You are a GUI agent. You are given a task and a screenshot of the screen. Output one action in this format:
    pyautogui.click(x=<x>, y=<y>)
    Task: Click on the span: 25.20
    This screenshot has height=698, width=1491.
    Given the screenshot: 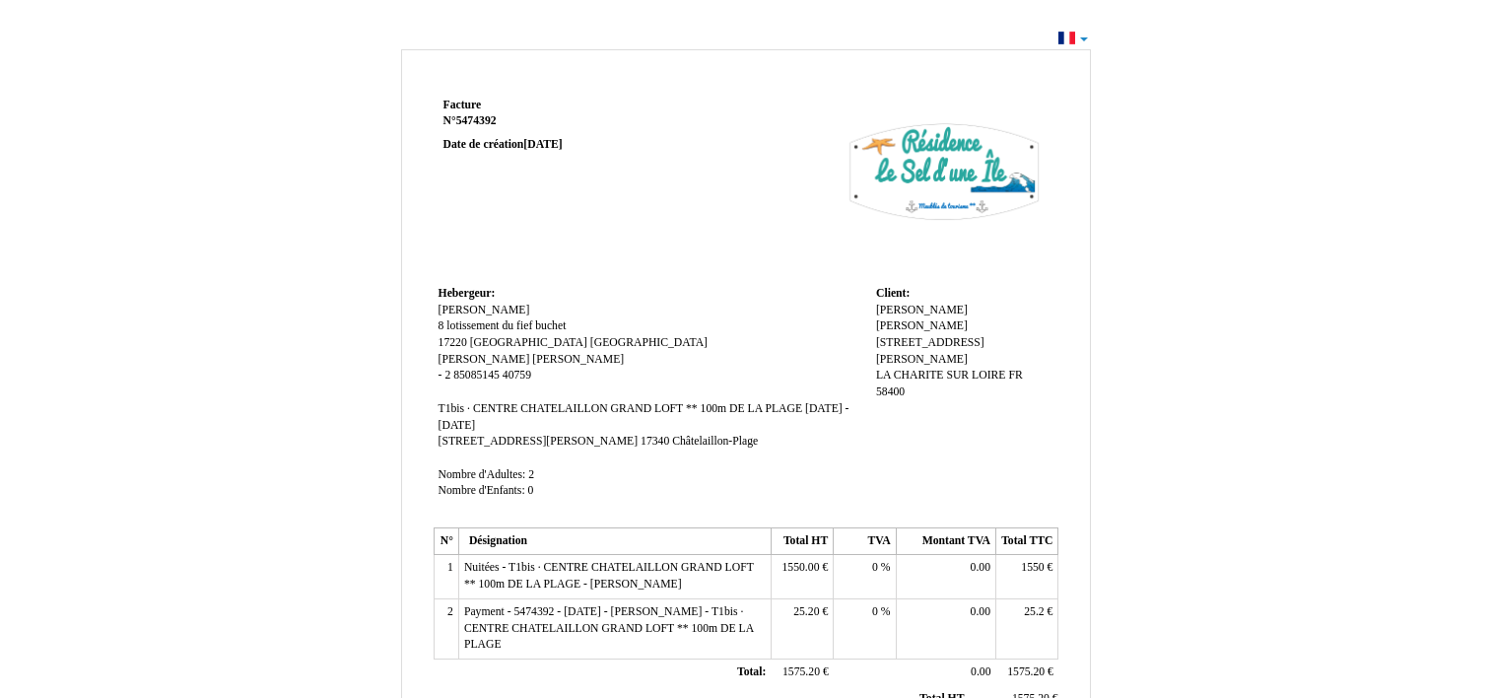 What is the action you would take?
    pyautogui.click(x=806, y=611)
    